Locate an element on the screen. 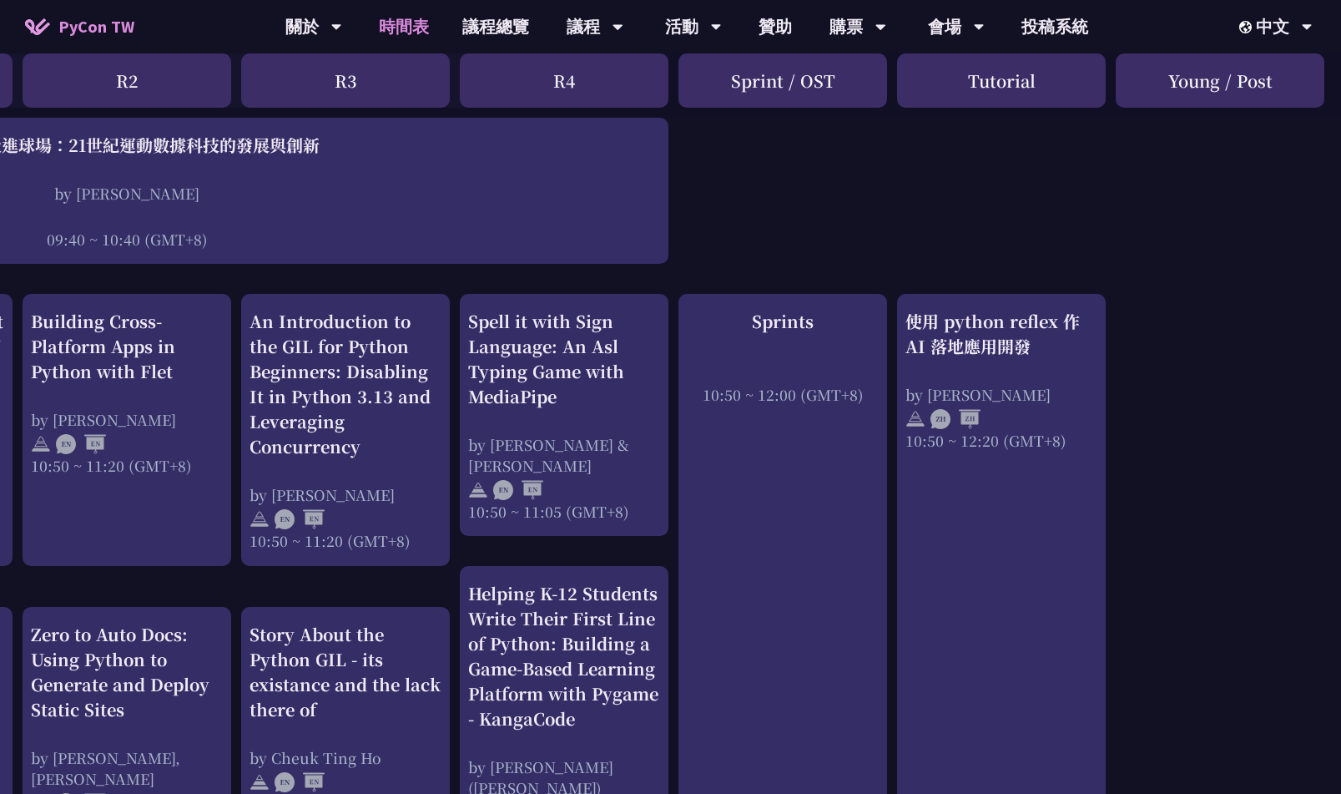 The image size is (1341, 794). div: Zero to Auto Docs: Using Python to Generate and Deploy Static Sites is located at coordinates (127, 672).